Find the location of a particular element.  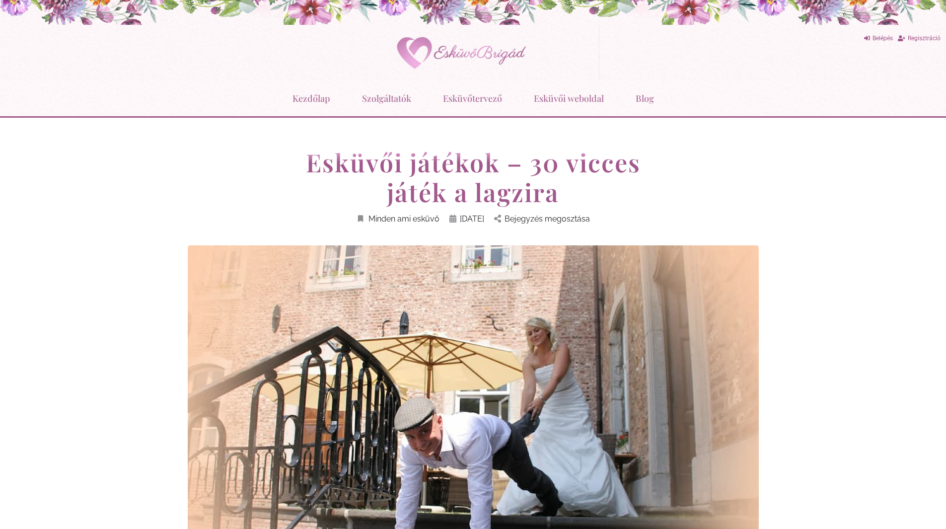

a: Kezdőlap is located at coordinates (311, 98).